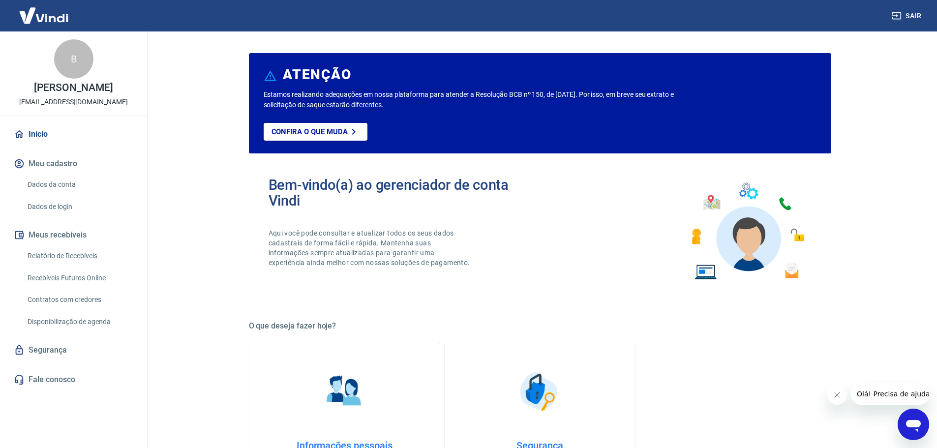  I want to click on h5: O que deseja fazer hoje?, so click(540, 326).